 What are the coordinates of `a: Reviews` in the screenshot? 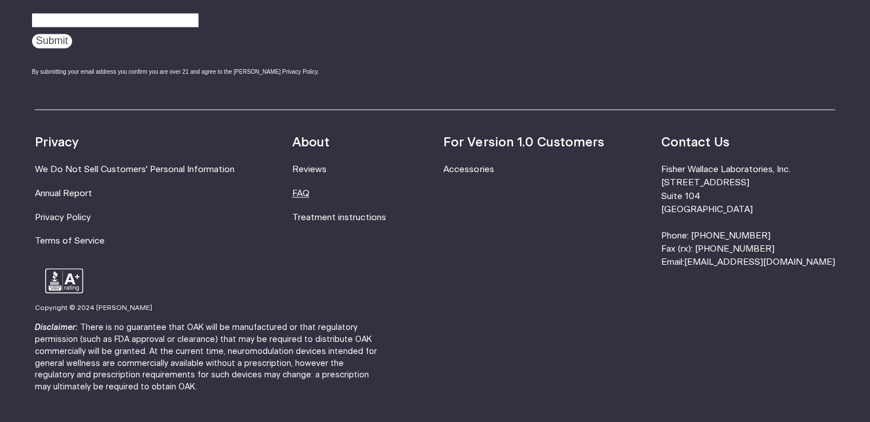 It's located at (309, 169).